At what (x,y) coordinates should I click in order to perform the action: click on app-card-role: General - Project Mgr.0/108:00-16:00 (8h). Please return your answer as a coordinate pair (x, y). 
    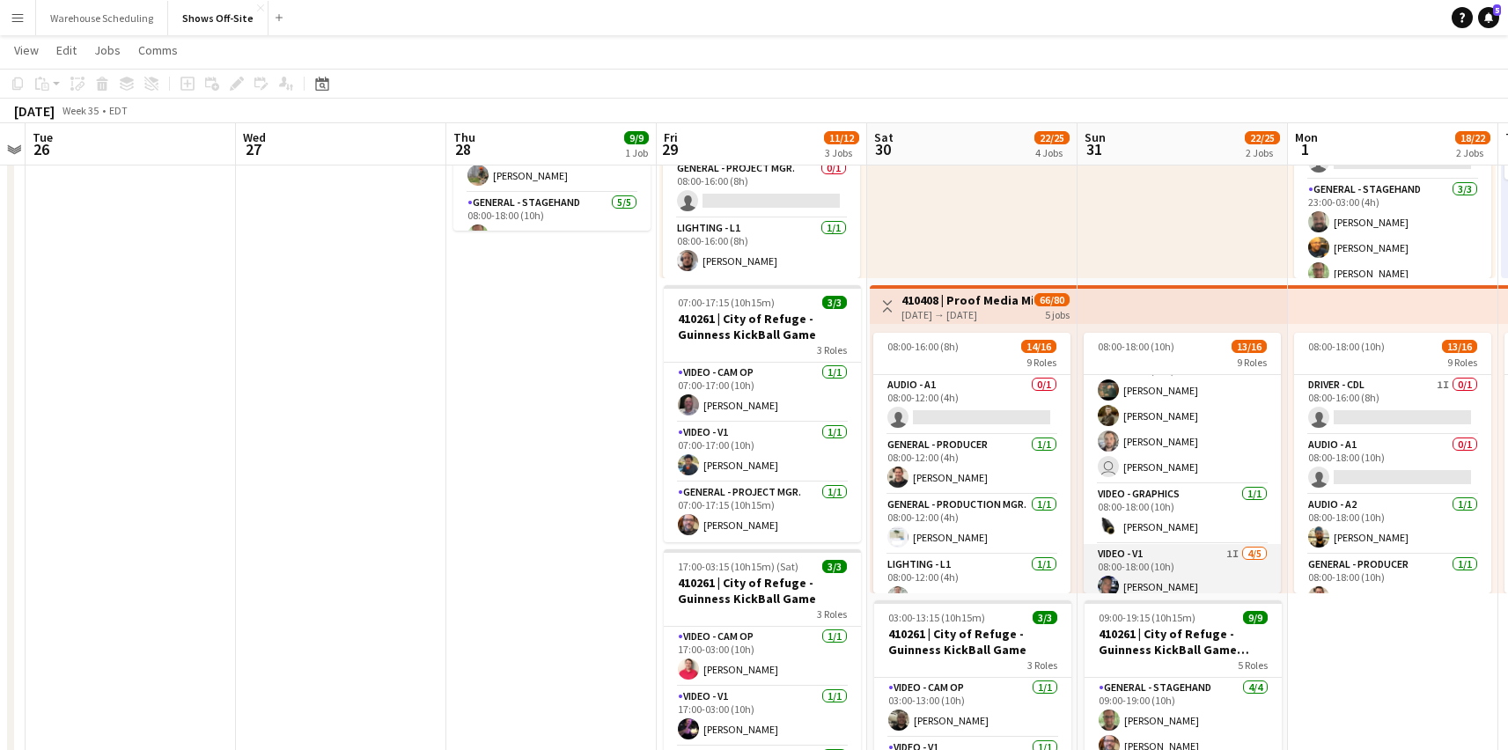
    Looking at the image, I should click on (762, 188).